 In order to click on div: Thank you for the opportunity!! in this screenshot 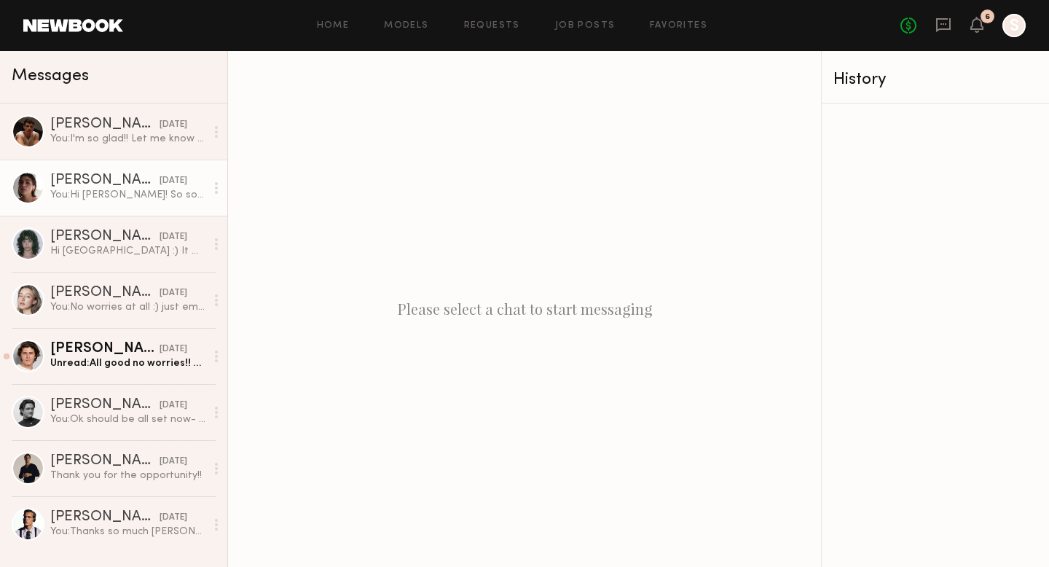, I will do `click(128, 475)`.